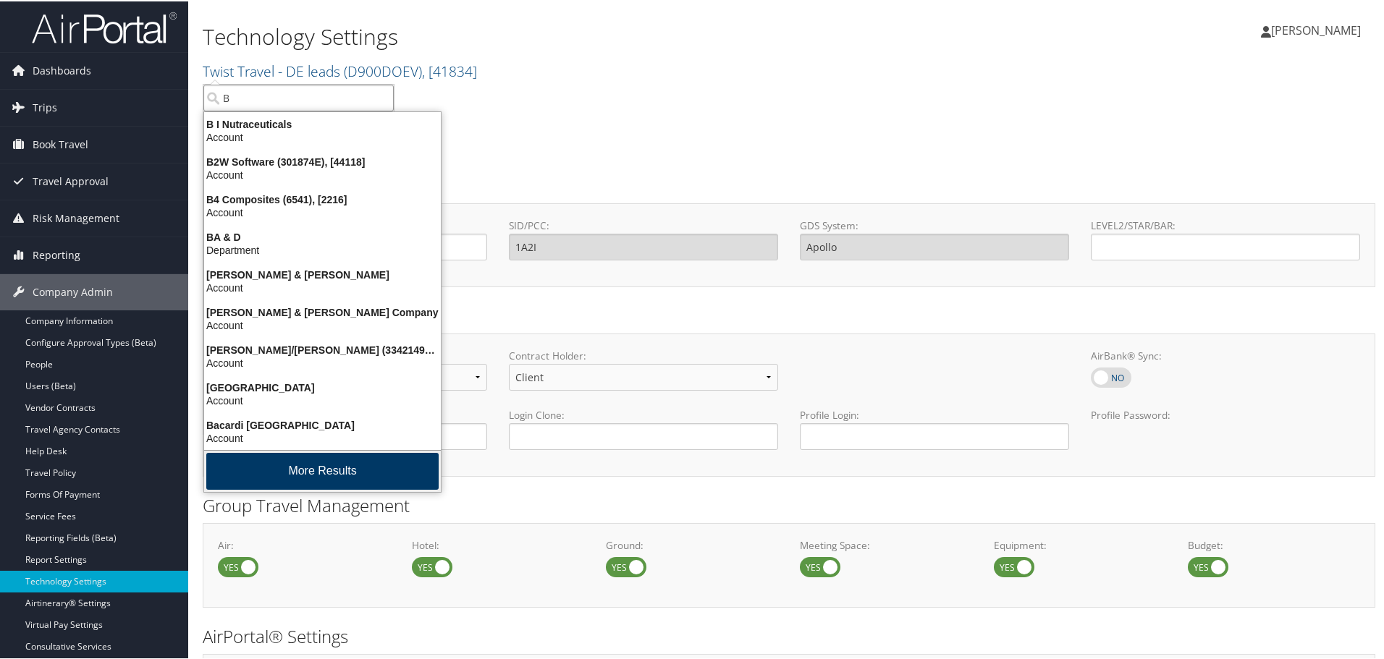  I want to click on span: , [ 41834 ], so click(449, 69).